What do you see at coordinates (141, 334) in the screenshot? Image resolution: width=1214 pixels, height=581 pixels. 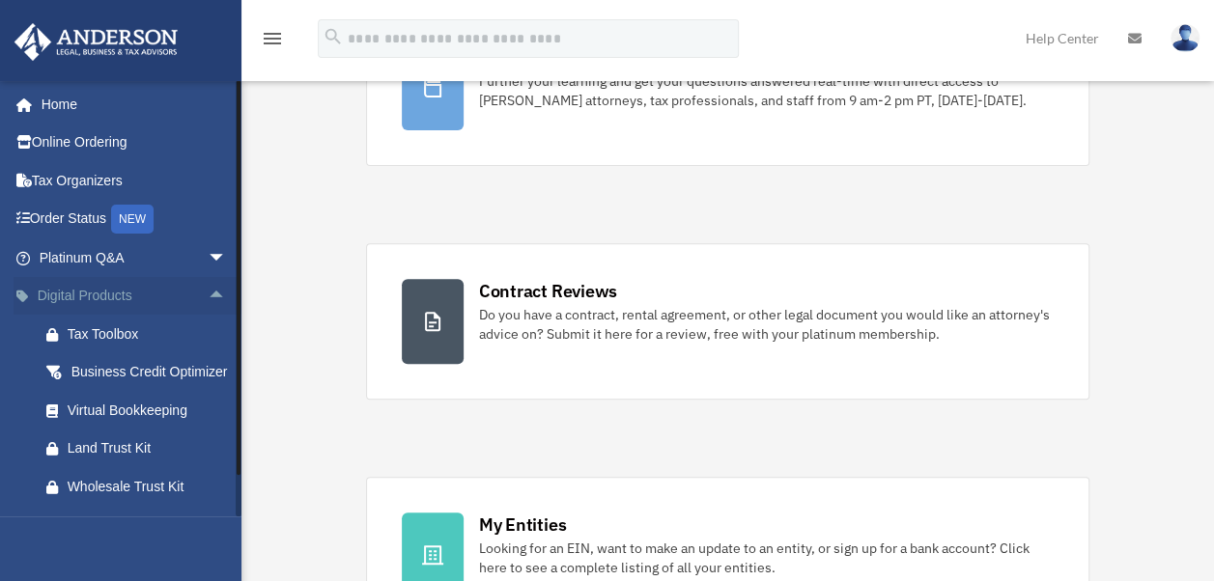 I see `a: Tax Toolbox` at bounding box center [141, 334].